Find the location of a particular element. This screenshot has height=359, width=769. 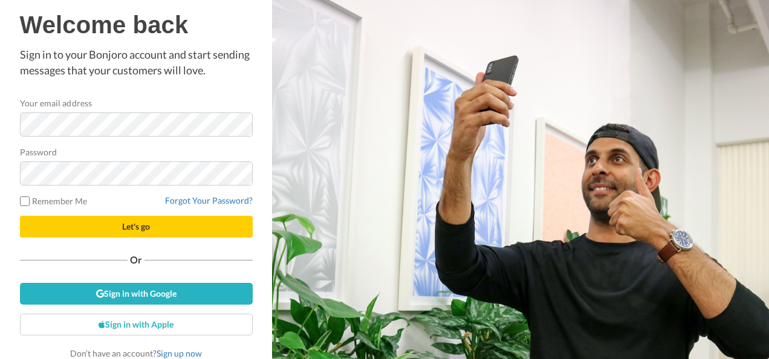

a: Sign in with Apple is located at coordinates (136, 325).